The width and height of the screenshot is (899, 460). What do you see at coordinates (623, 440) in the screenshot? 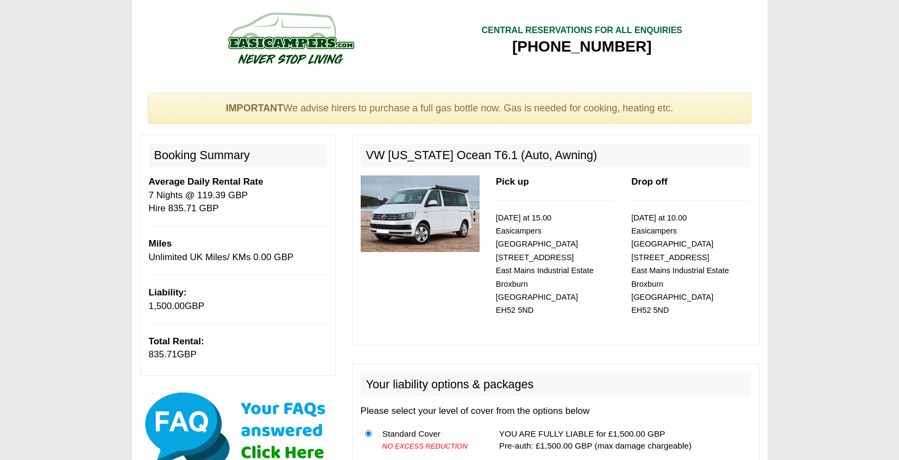
I see `td: YOU ARE FULLY LIABLE for £1,500.00 GBP Pre-auth: £1,500.00 GBP (max damage chargeable)` at bounding box center [623, 440].